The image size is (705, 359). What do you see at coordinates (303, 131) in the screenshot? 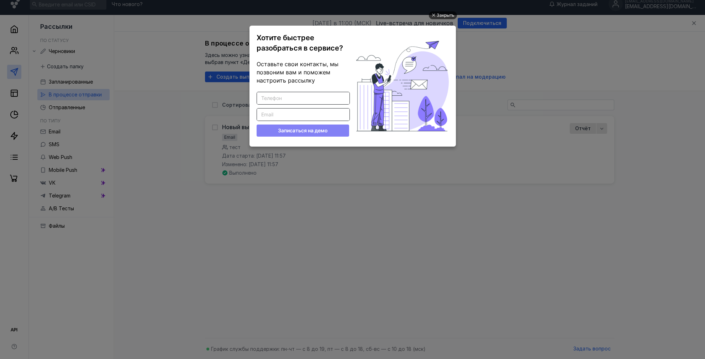
I see `button: Записаться на демо` at bounding box center [303, 131].